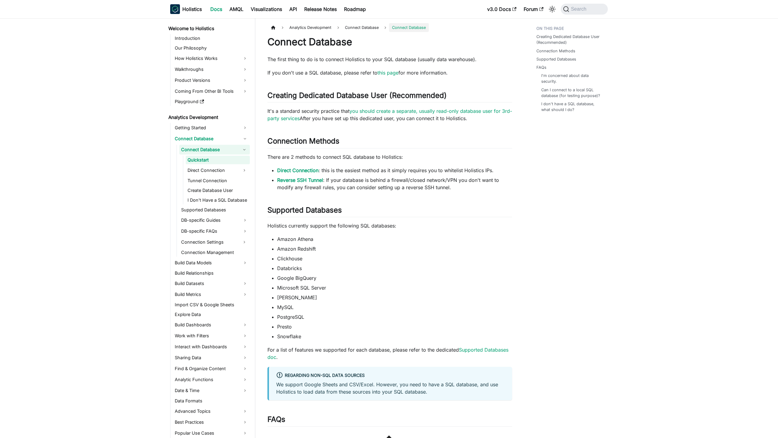 This screenshot has height=438, width=778. I want to click on a: Date & Time, so click(211, 390).